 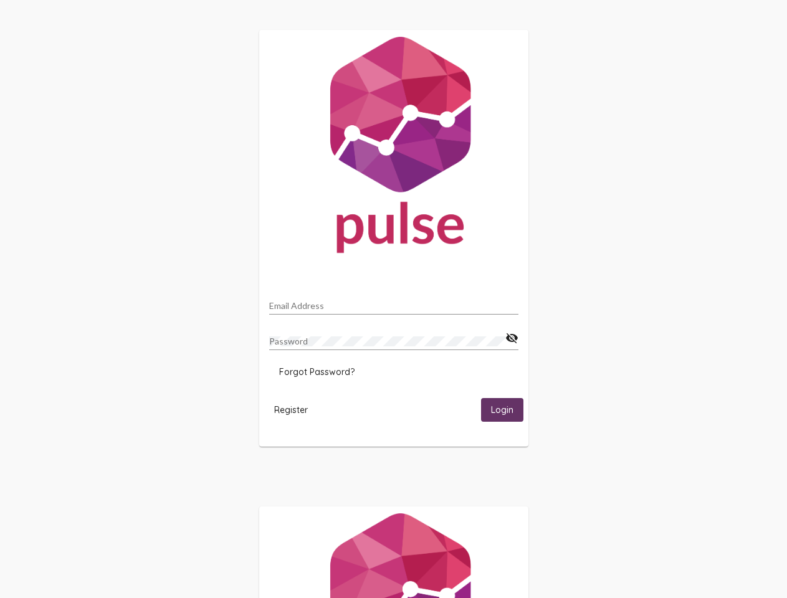 What do you see at coordinates (291, 410) in the screenshot?
I see `span: Register` at bounding box center [291, 410].